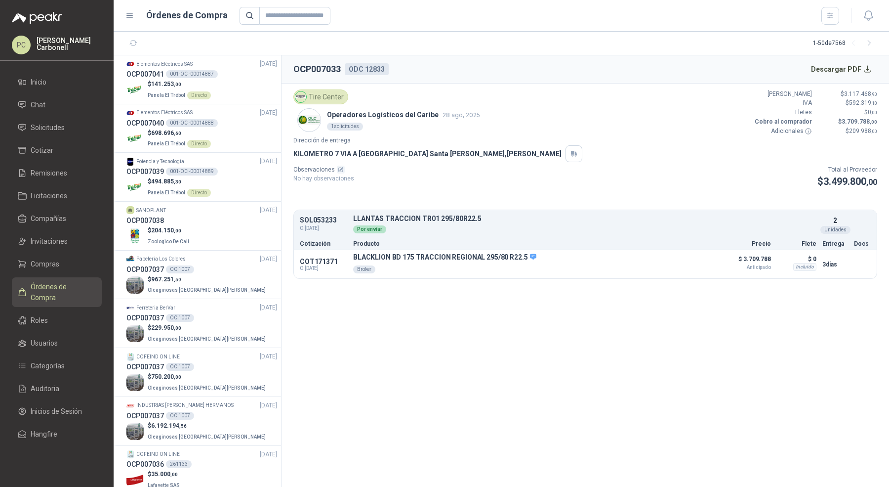  Describe the element at coordinates (21, 45) in the screenshot. I see `div: PC` at that location.